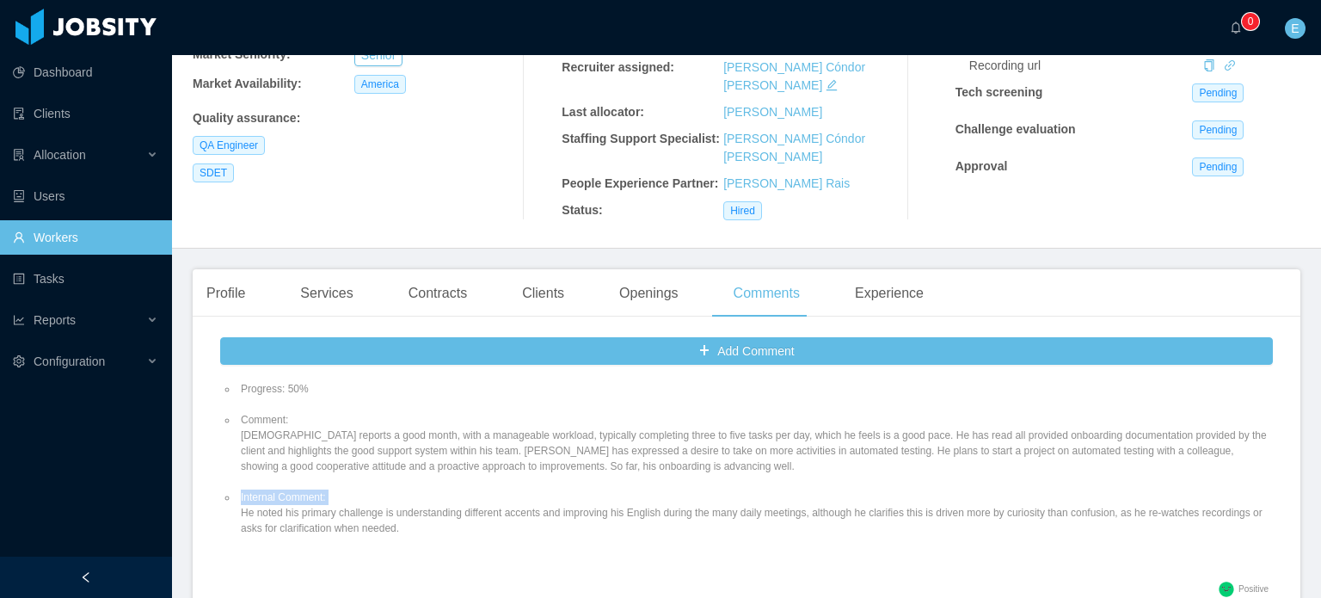 The width and height of the screenshot is (1321, 598). What do you see at coordinates (641, 138) in the screenshot?
I see `b: Staffing Support Specialist:` at bounding box center [641, 138].